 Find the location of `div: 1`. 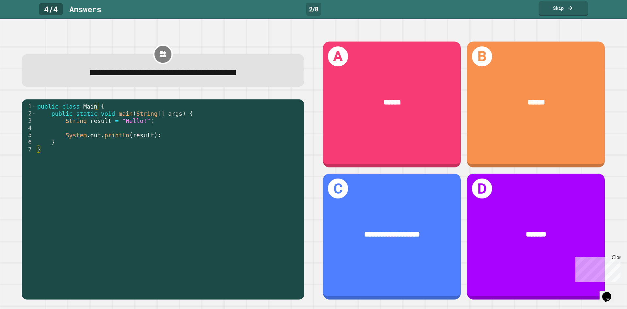

div: 1 is located at coordinates (29, 106).